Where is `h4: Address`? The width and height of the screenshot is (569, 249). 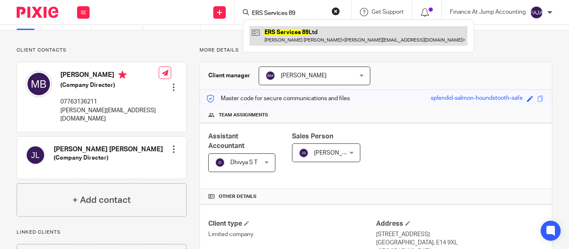 h4: Address is located at coordinates (460, 224).